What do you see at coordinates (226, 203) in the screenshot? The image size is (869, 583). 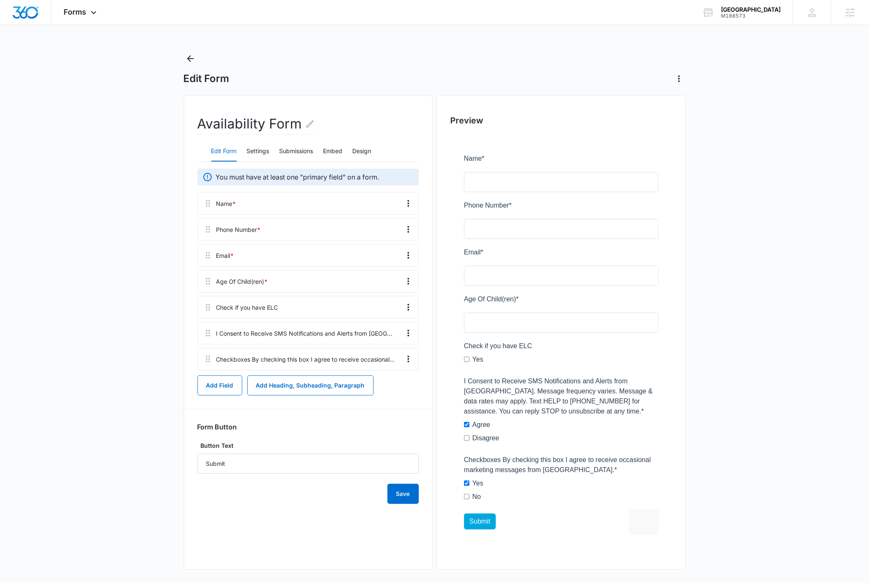 I see `div: Name` at bounding box center [226, 203].